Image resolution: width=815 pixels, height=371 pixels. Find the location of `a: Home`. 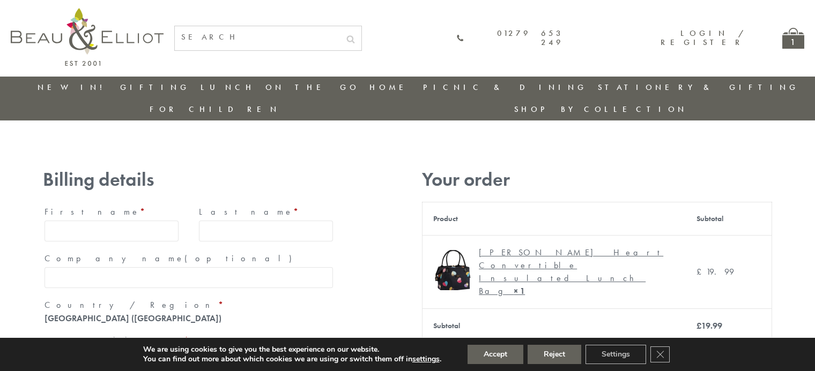

a: Home is located at coordinates (391, 87).